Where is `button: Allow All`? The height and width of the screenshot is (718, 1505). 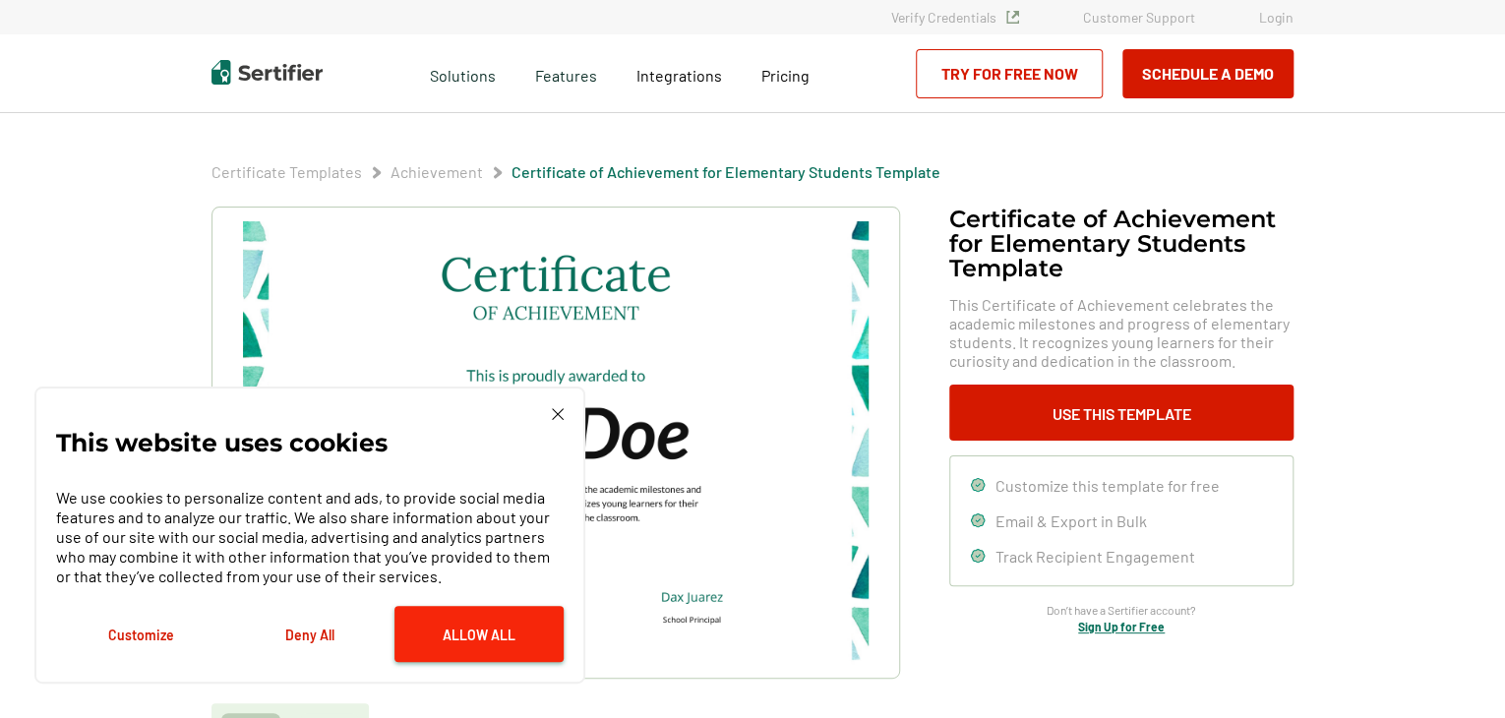
button: Allow All is located at coordinates (479, 633).